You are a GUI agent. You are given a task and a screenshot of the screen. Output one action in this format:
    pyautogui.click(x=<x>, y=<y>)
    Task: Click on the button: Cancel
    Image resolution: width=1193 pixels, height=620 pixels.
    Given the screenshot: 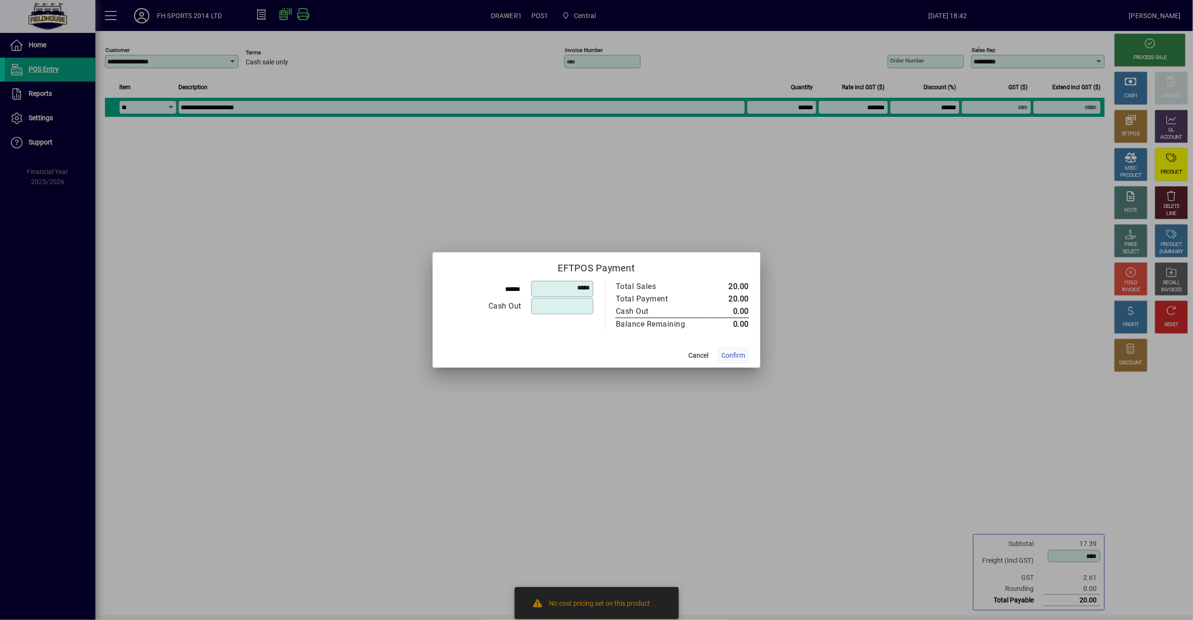 What is the action you would take?
    pyautogui.click(x=699, y=356)
    